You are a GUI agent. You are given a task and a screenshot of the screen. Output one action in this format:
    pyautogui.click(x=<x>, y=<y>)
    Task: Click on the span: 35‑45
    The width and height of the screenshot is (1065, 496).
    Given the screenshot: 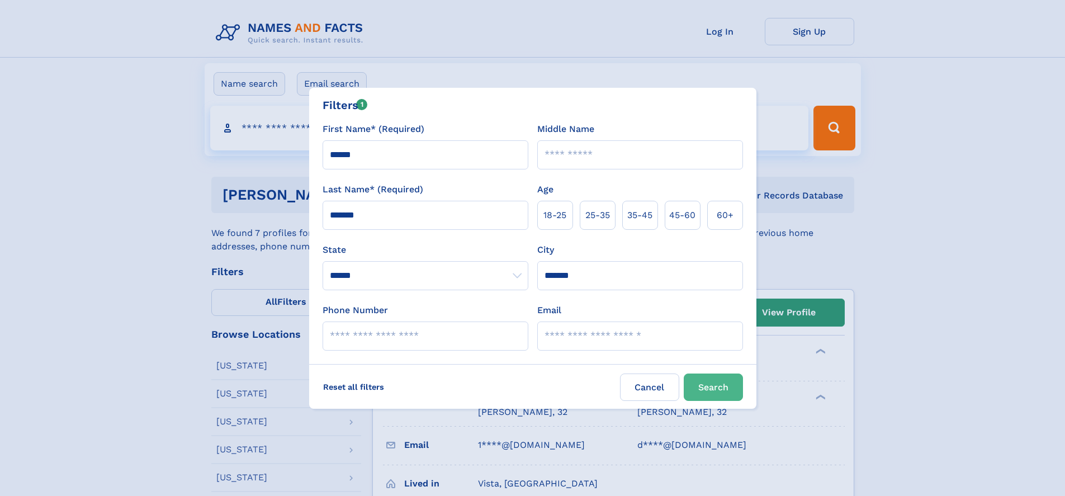 What is the action you would take?
    pyautogui.click(x=639, y=215)
    